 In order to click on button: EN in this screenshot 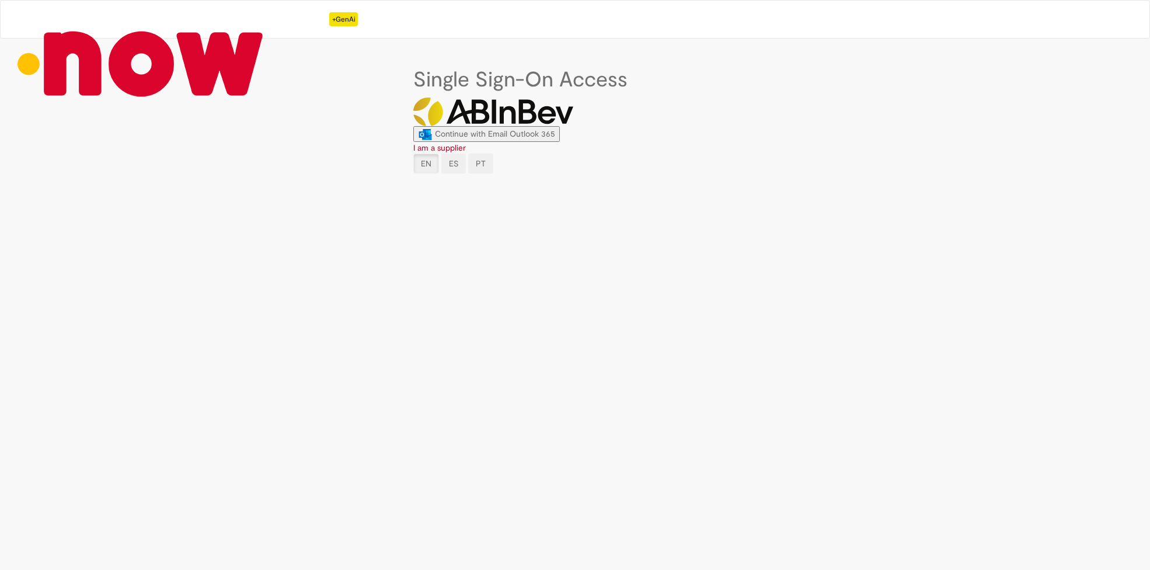, I will do `click(426, 163)`.